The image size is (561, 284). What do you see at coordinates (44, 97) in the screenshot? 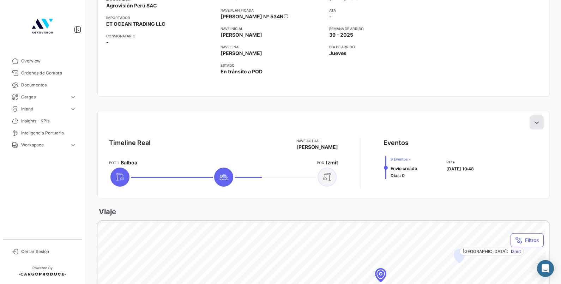
I see `span: Cargas` at bounding box center [44, 97].